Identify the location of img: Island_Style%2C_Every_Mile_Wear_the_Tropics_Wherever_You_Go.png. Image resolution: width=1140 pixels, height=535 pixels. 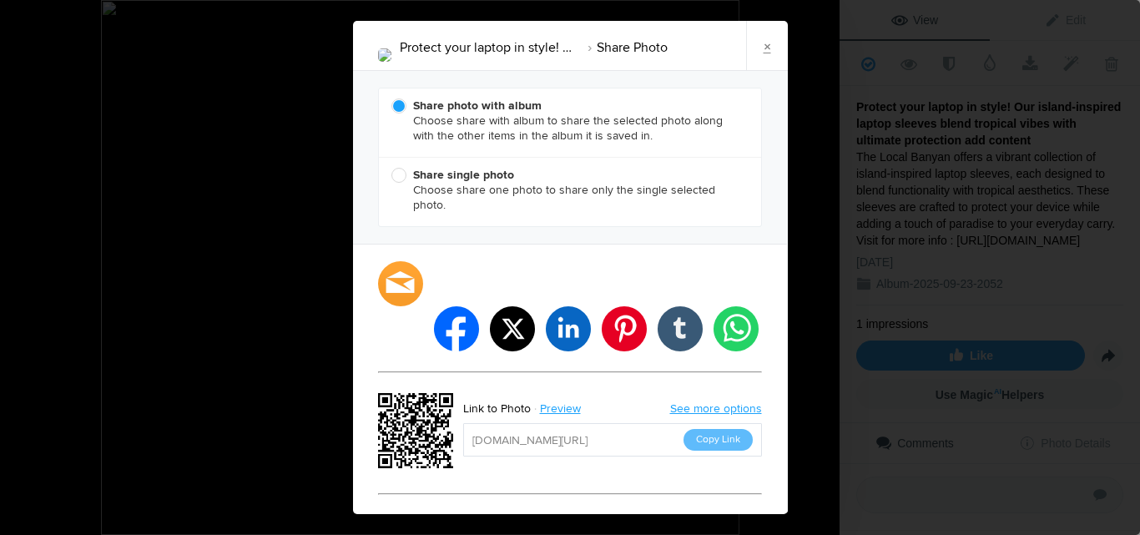
(385, 55).